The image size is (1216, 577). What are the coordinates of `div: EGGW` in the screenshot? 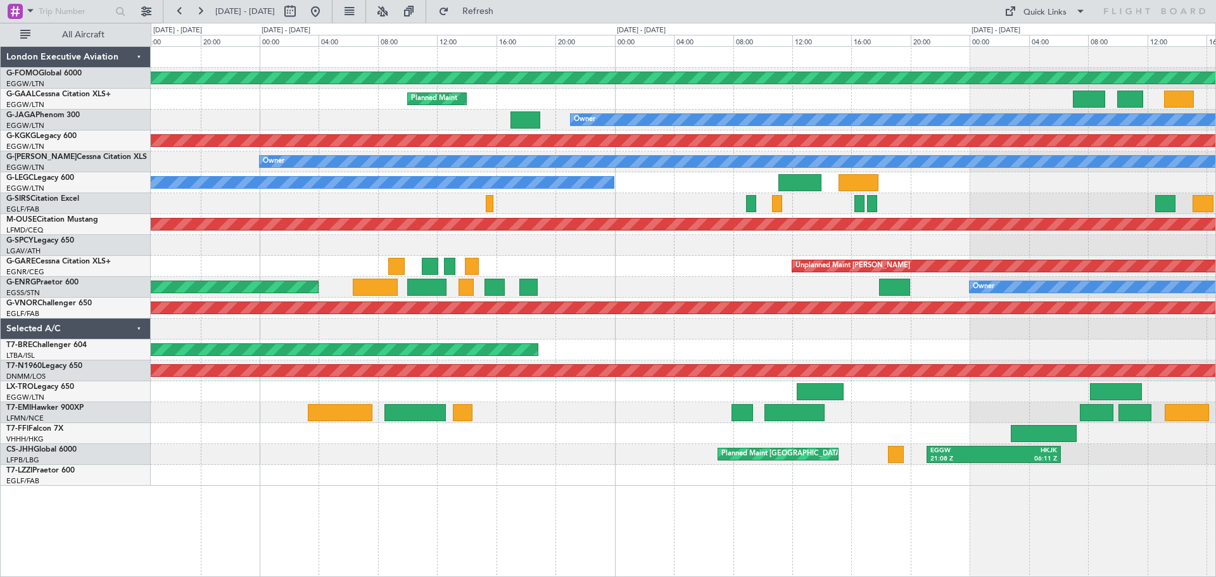 It's located at (962, 451).